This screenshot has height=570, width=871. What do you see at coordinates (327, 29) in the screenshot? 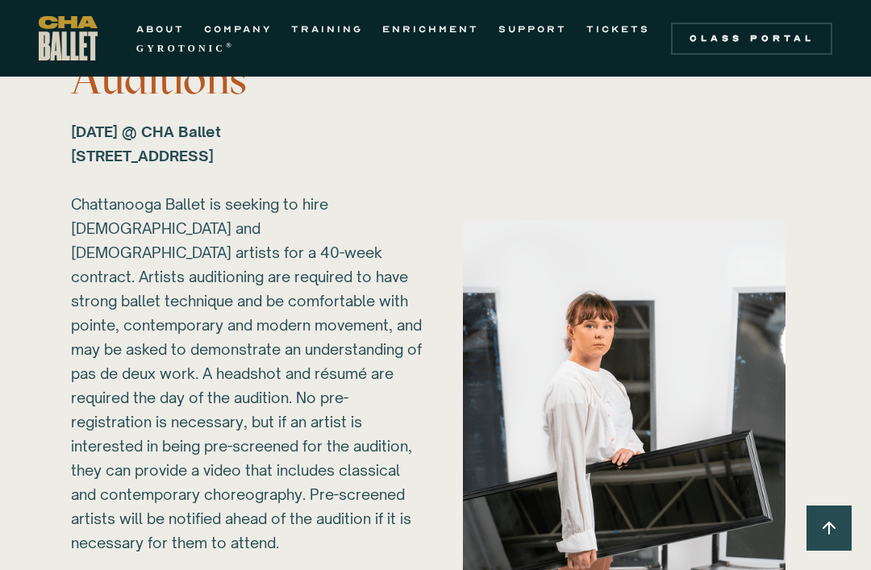
I see `a: TRAINING` at bounding box center [327, 29].